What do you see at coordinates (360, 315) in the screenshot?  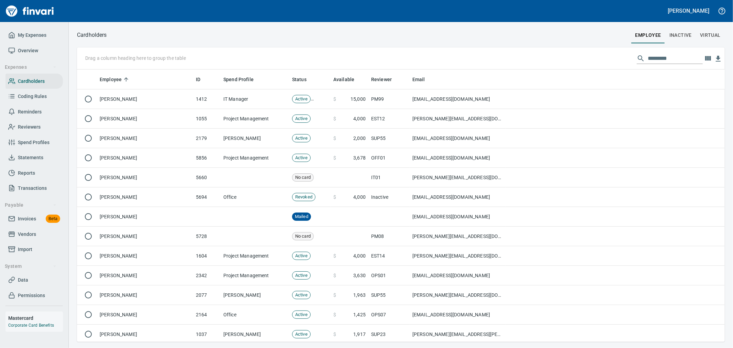 I see `span: 1,425` at bounding box center [360, 315].